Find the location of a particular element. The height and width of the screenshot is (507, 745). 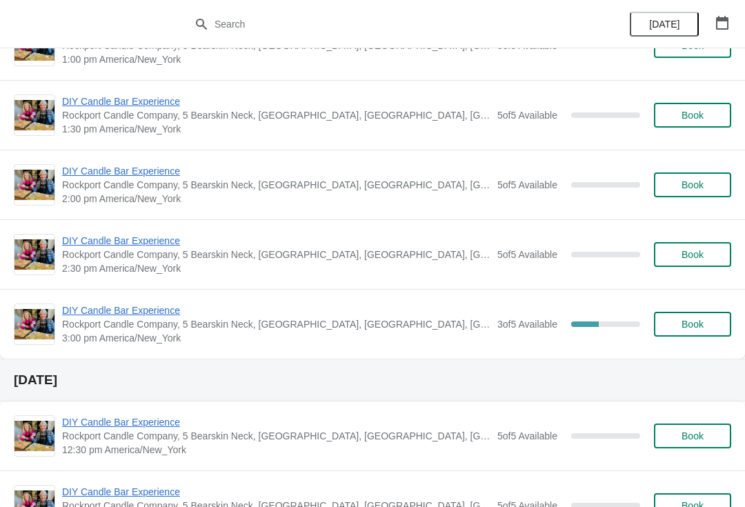

img: DIY Candle Bar Experience | Rockport Candle Company, 5 Bearskin Neck, Rockport, MA, USA | 1:30 pm... is located at coordinates (34, 115).